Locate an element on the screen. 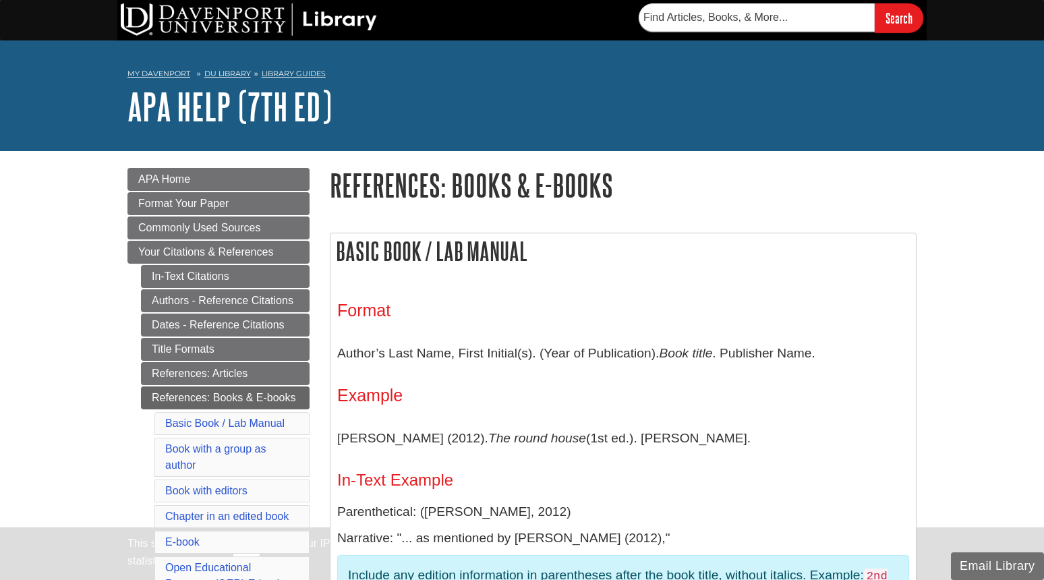 The image size is (1044, 580). form: Searches DU Library's articles, books, and more is located at coordinates (781, 18).